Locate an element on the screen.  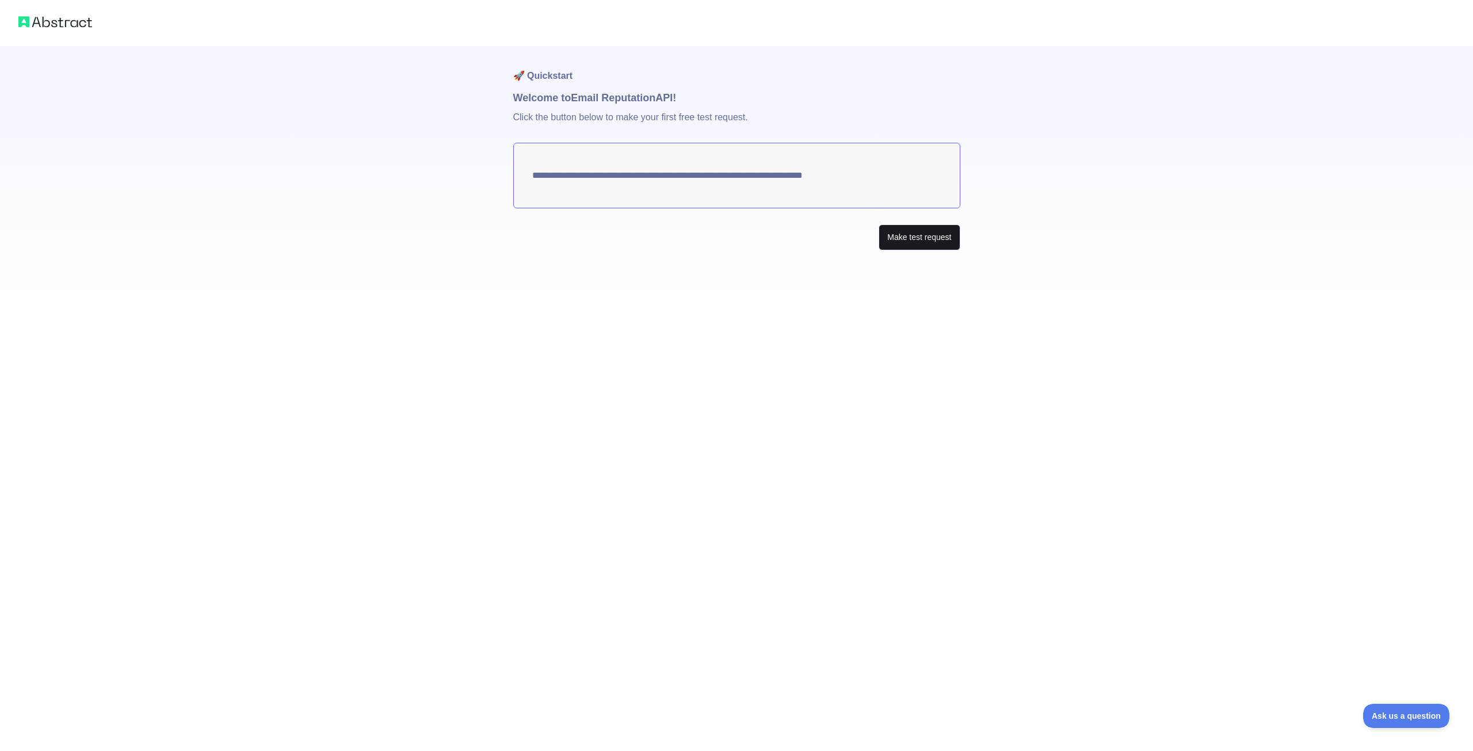
button: Make test request is located at coordinates (919, 237).